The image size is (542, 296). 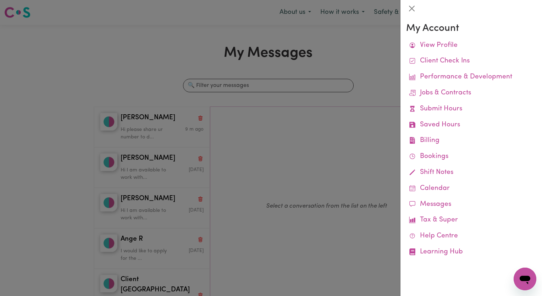 I want to click on a: Jobs & Contracts, so click(x=471, y=93).